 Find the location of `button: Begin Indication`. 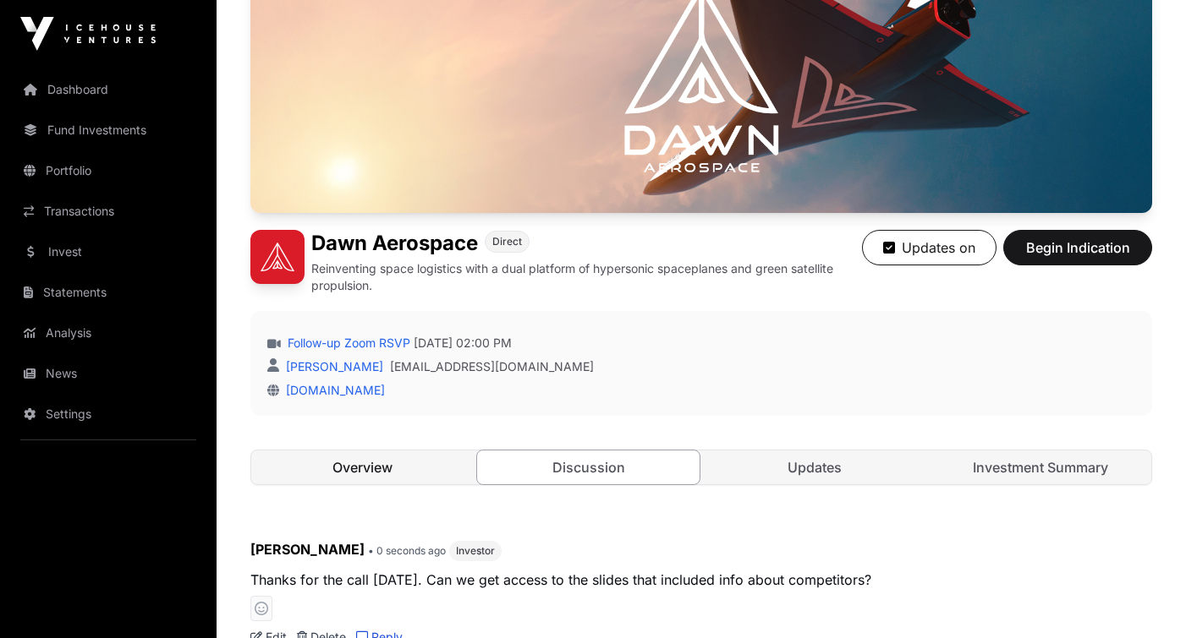

button: Begin Indication is located at coordinates (1077, 248).